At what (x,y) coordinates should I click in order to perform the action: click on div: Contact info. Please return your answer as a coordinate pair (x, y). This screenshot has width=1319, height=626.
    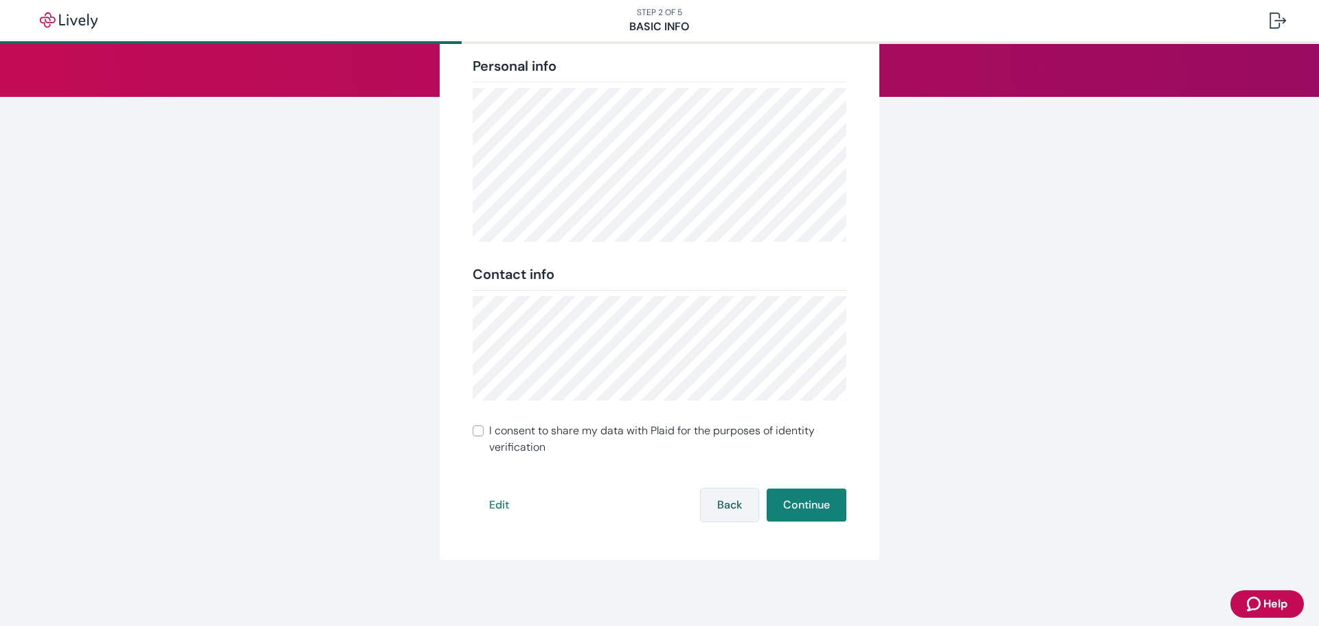
    Looking at the image, I should click on (660, 274).